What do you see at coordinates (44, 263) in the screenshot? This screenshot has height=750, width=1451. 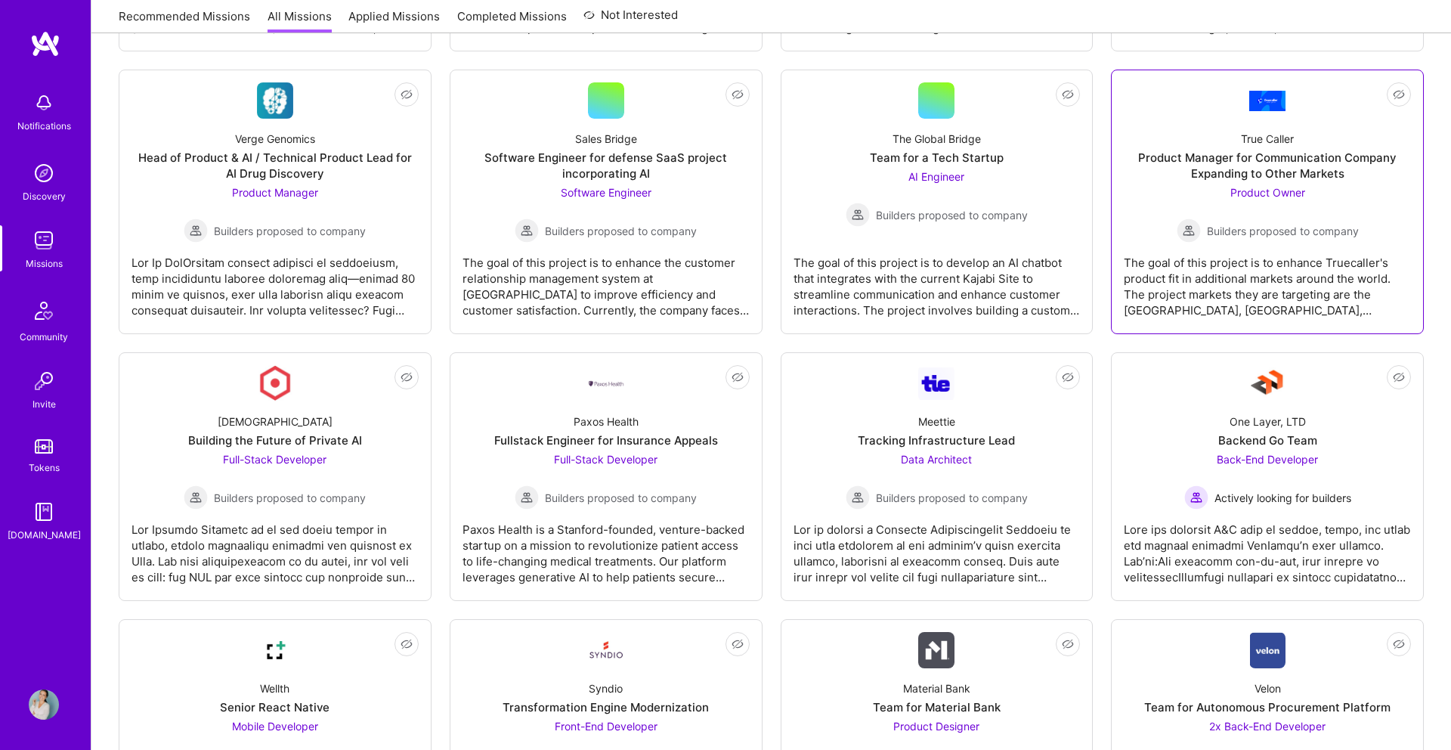 I see `div: Missions` at bounding box center [44, 263].